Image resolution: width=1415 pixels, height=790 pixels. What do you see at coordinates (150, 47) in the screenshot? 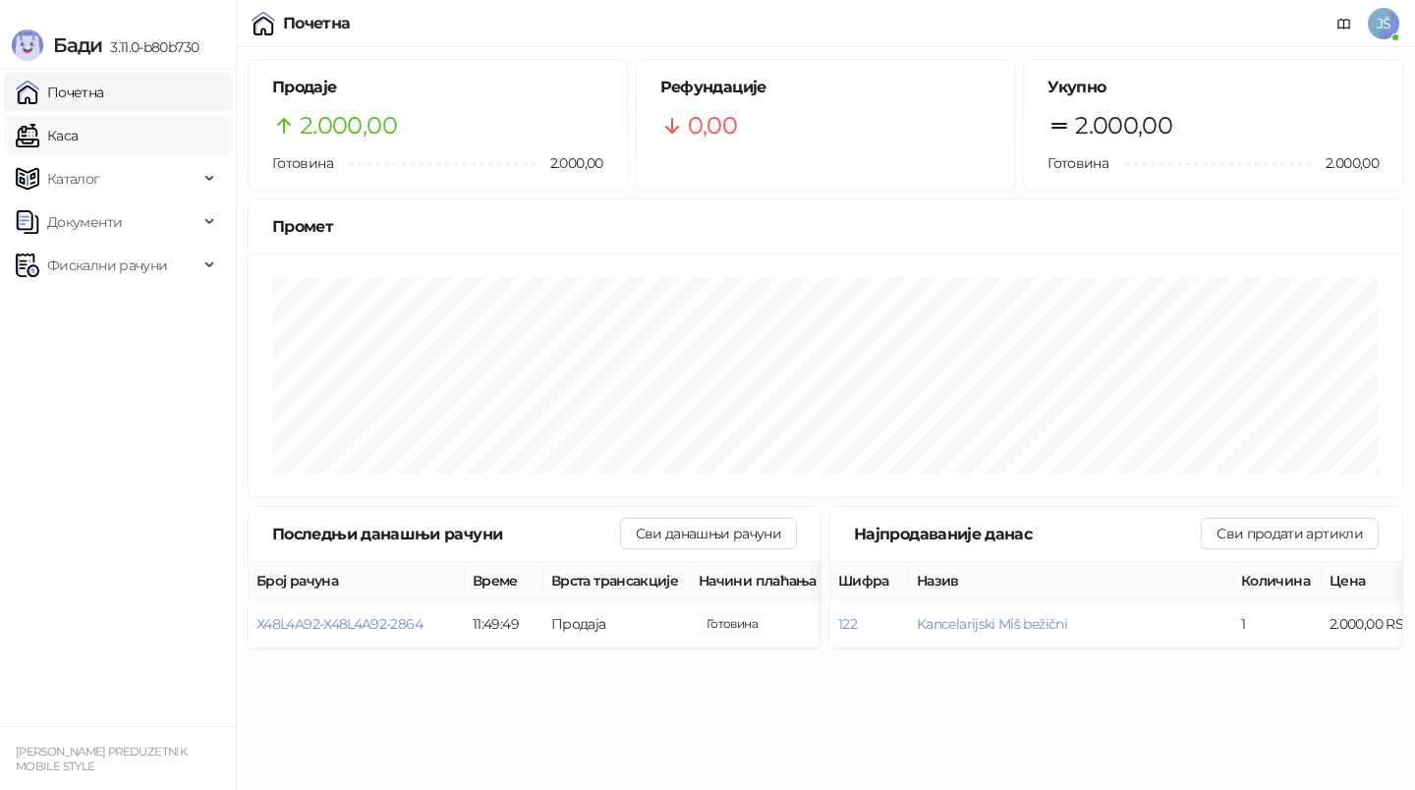
I see `span: 3.11.0-b80b730` at bounding box center [150, 47].